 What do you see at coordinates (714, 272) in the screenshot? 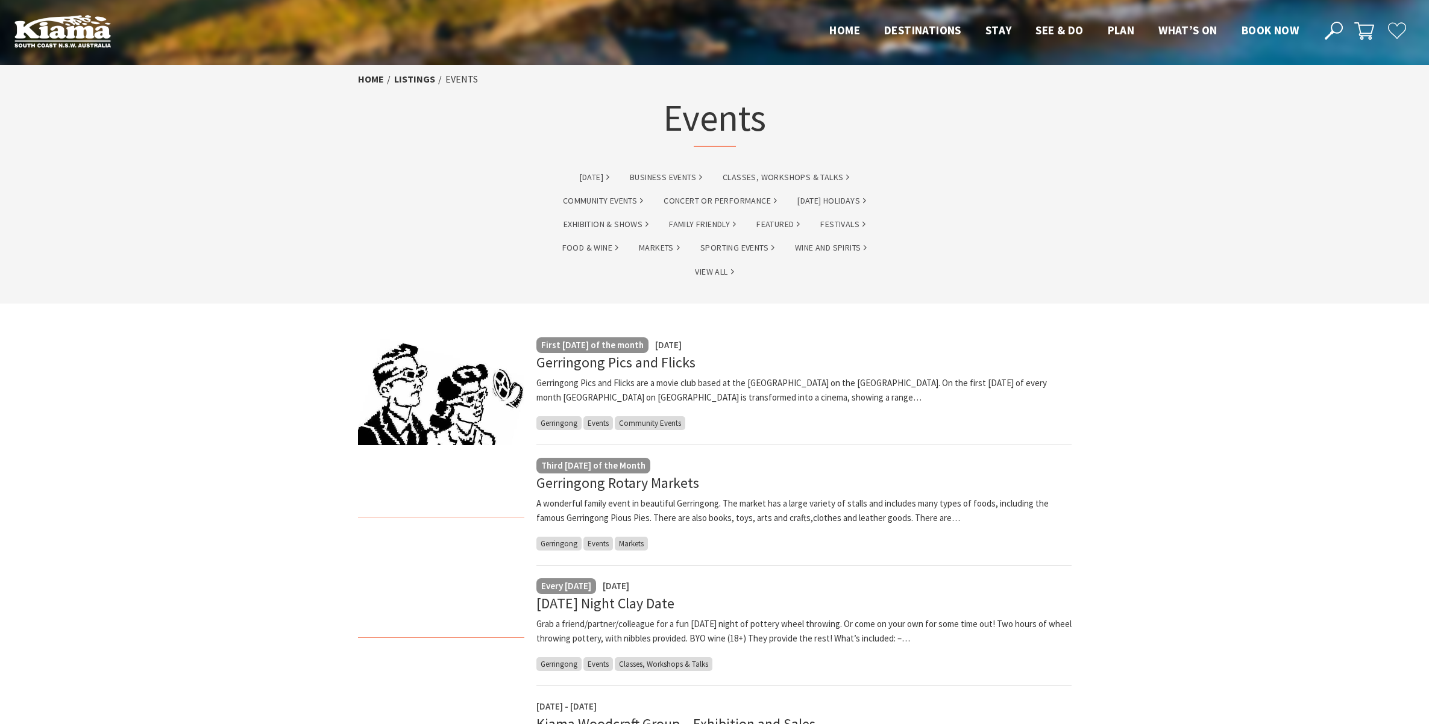
I see `a: View All` at bounding box center [714, 272].